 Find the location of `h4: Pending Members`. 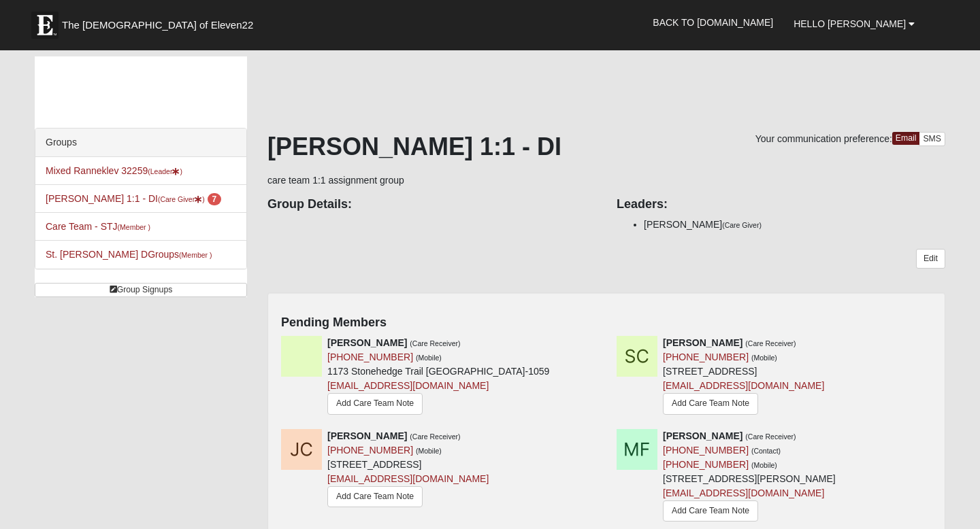

h4: Pending Members is located at coordinates (606, 323).